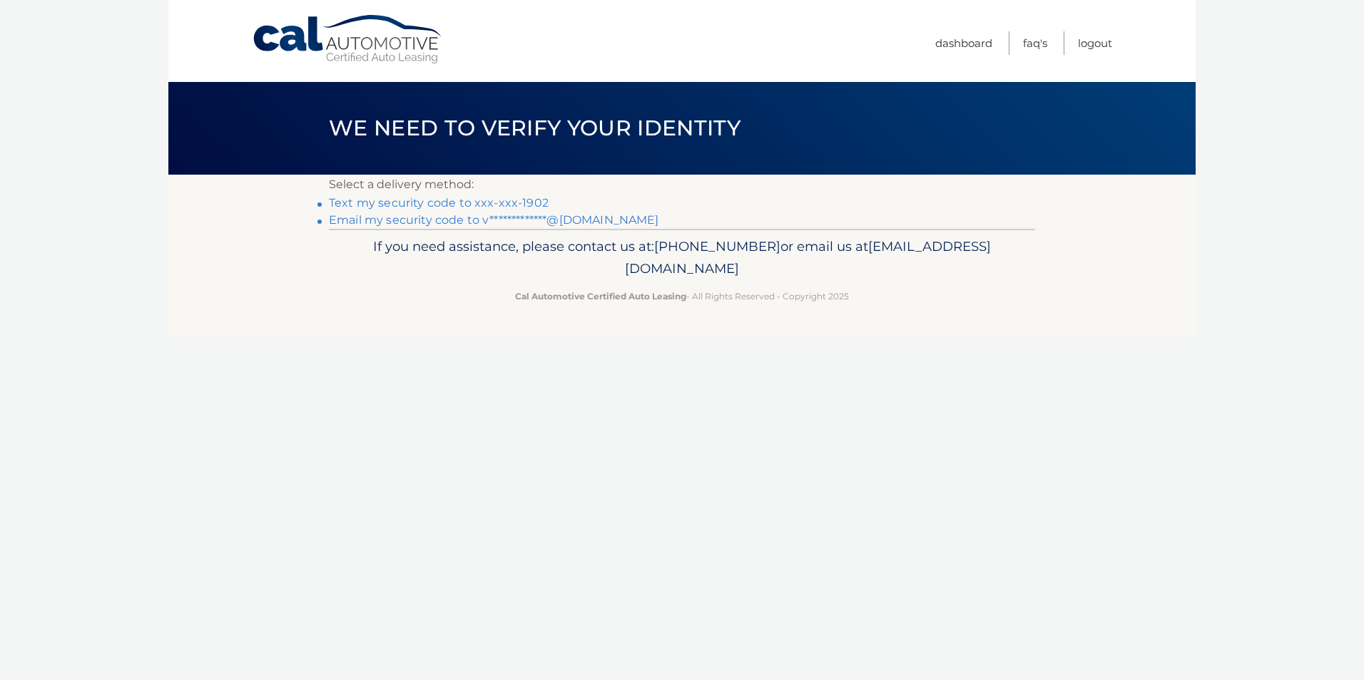 The image size is (1364, 680). Describe the element at coordinates (1035, 43) in the screenshot. I see `a: FAQ's` at that location.